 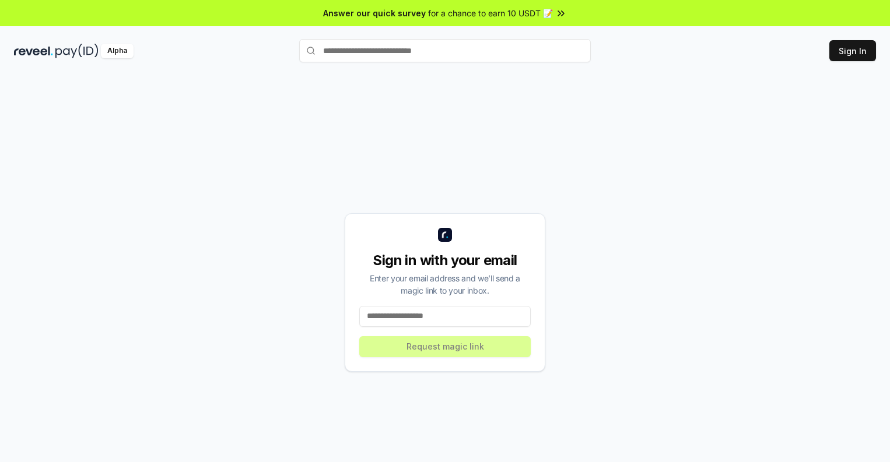 What do you see at coordinates (490, 13) in the screenshot?
I see `span: for a chance to earn 10 USDT 📝` at bounding box center [490, 13].